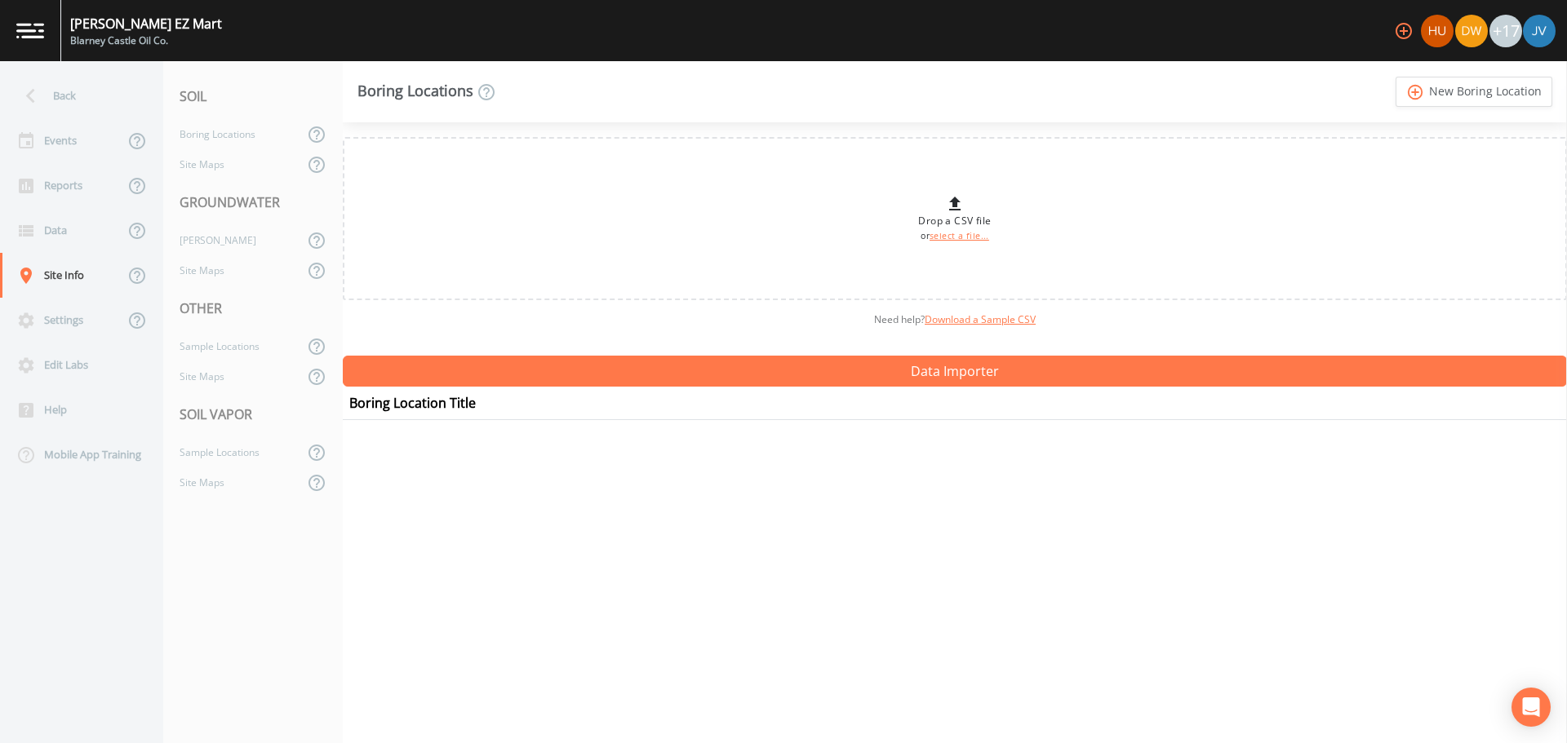 The height and width of the screenshot is (743, 1567). I want to click on button: Data Importer, so click(955, 371).